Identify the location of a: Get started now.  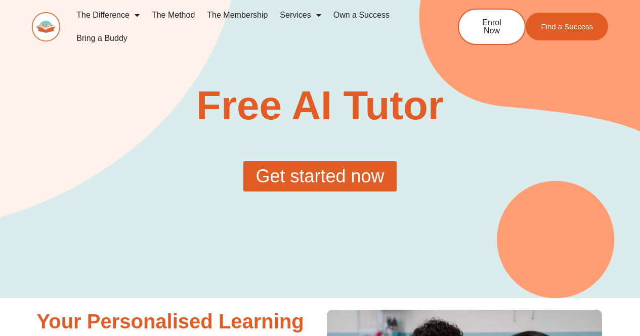
(320, 177).